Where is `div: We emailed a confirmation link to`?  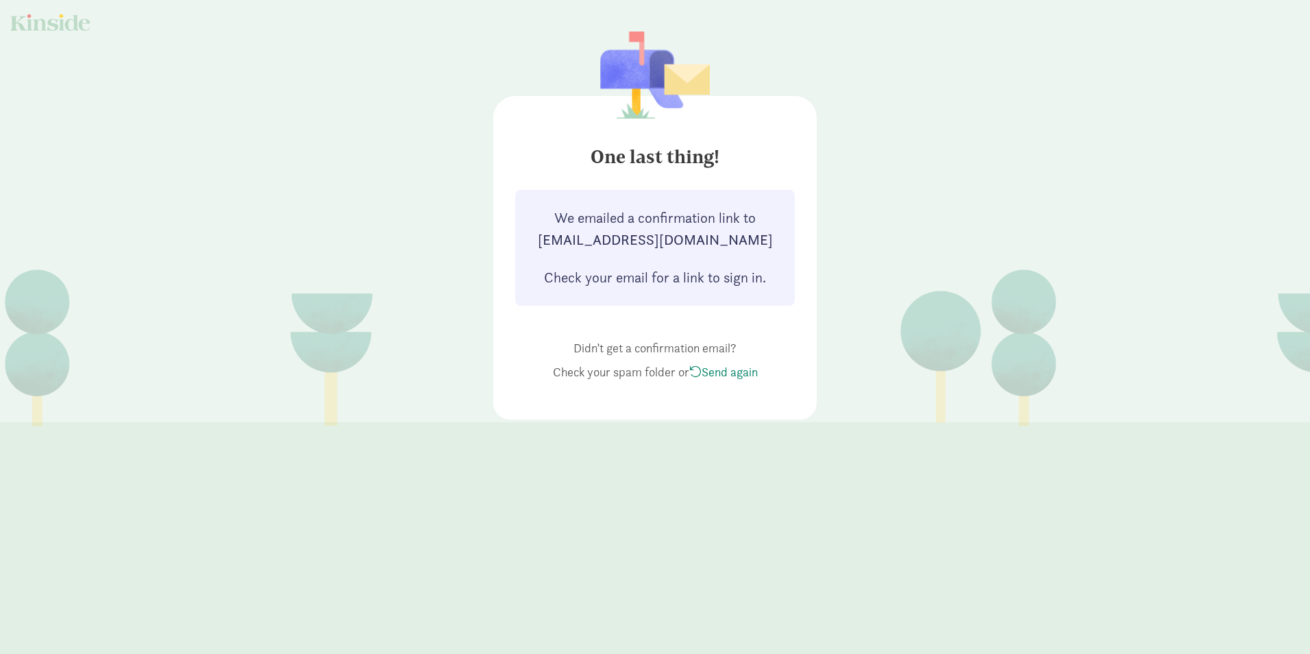
div: We emailed a confirmation link to is located at coordinates (655, 228).